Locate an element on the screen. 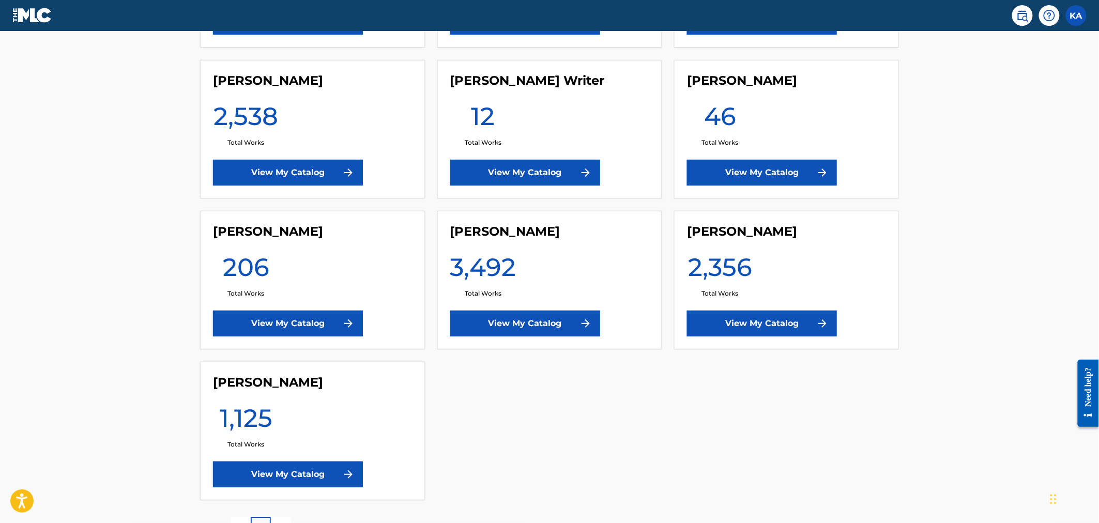  h1: 1,125 is located at coordinates (246, 421).